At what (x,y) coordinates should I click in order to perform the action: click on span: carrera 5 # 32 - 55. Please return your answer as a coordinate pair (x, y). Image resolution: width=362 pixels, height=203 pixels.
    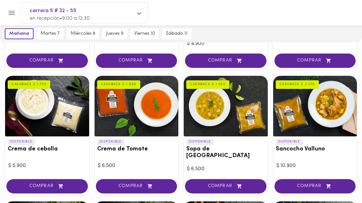
    Looking at the image, I should click on (81, 11).